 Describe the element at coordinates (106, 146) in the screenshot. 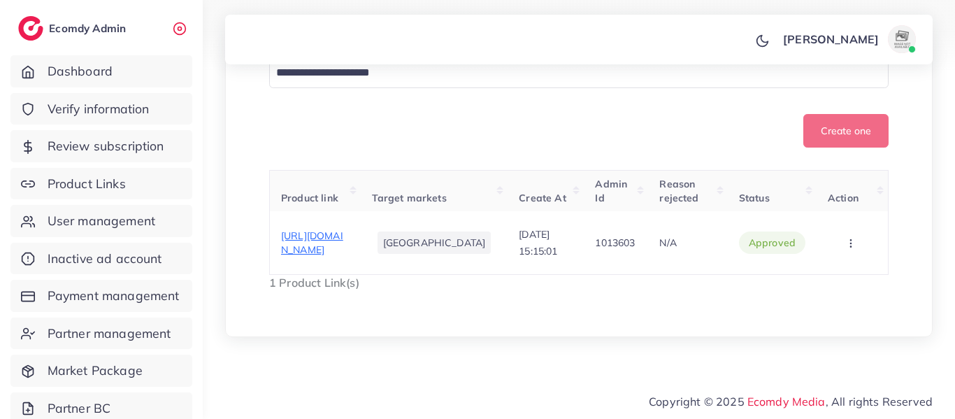

I see `span: Review subscription` at that location.